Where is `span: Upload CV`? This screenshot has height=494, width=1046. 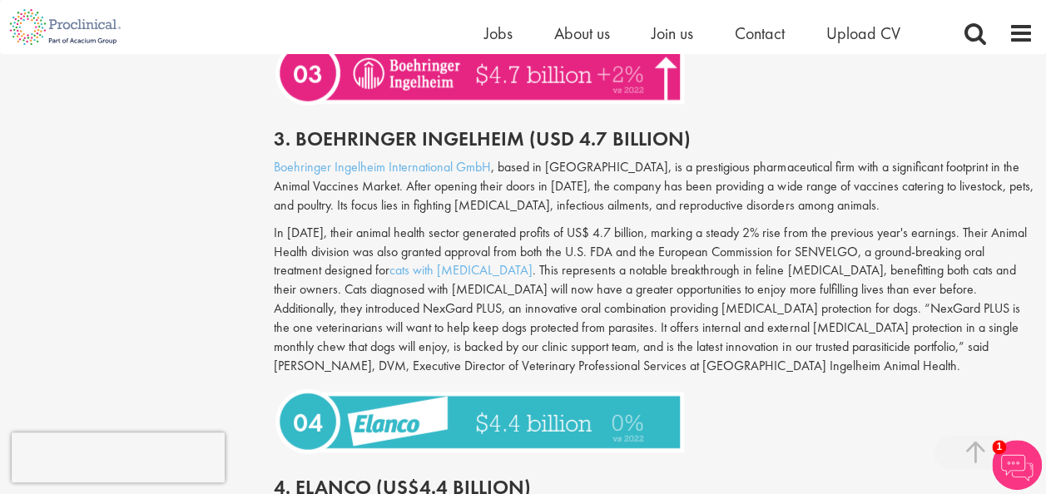 span: Upload CV is located at coordinates (863, 33).